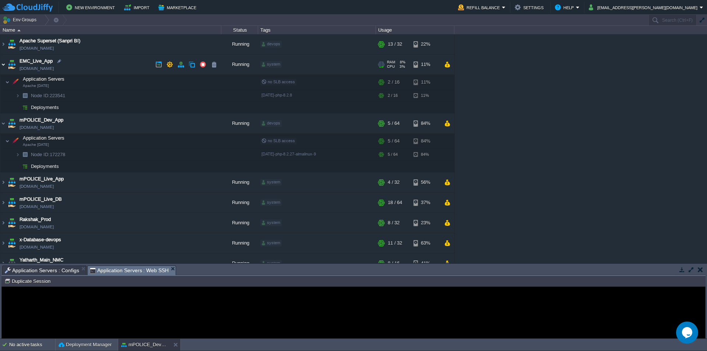  I want to click on div: 22%, so click(425, 44).